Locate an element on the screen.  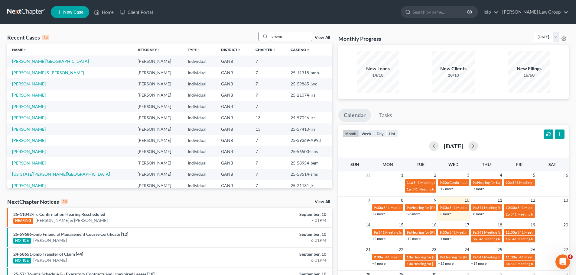
a: View All is located at coordinates (322, 202).